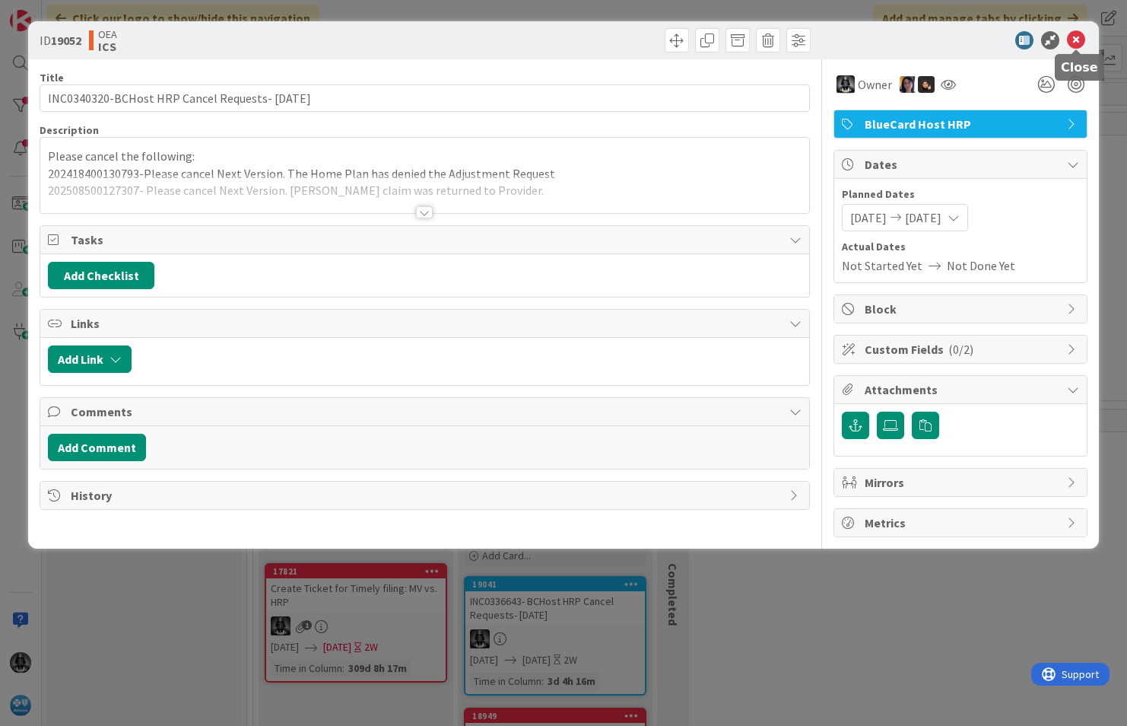  What do you see at coordinates (426, 240) in the screenshot?
I see `span: Tasks` at bounding box center [426, 240].